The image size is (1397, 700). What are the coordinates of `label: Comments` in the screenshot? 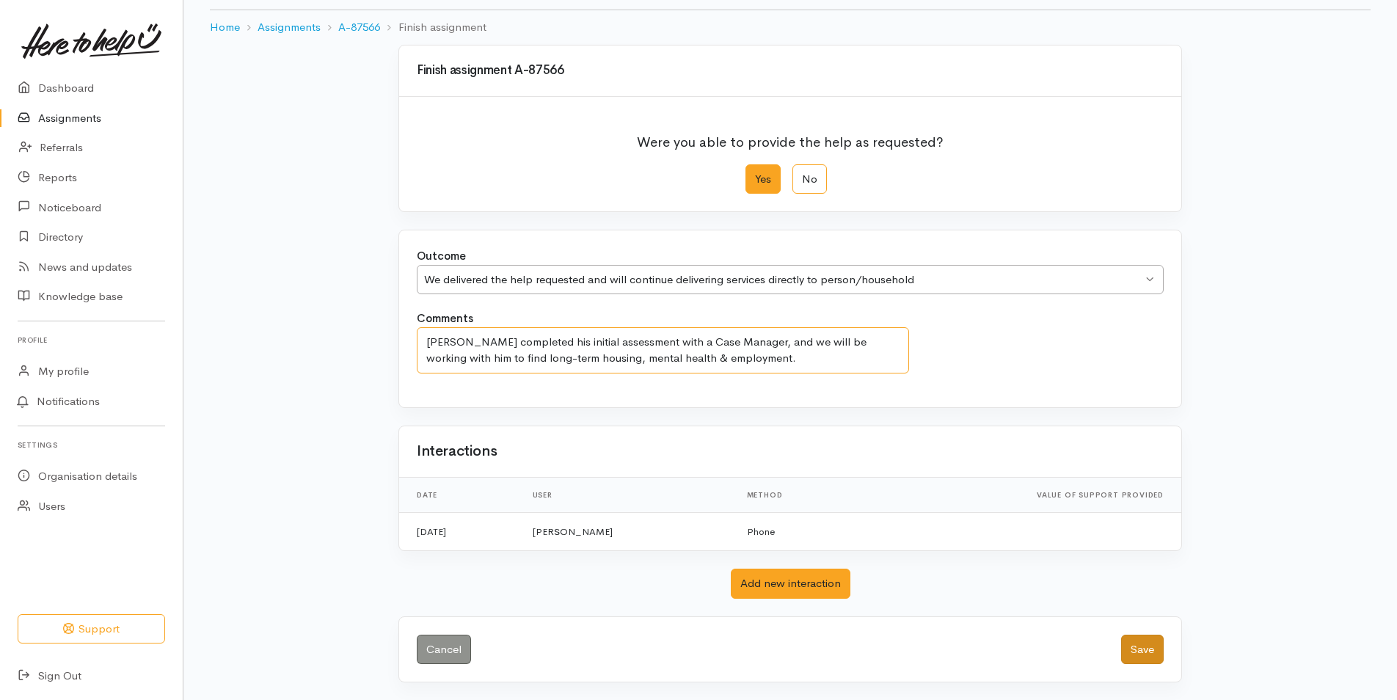 It's located at (445, 319).